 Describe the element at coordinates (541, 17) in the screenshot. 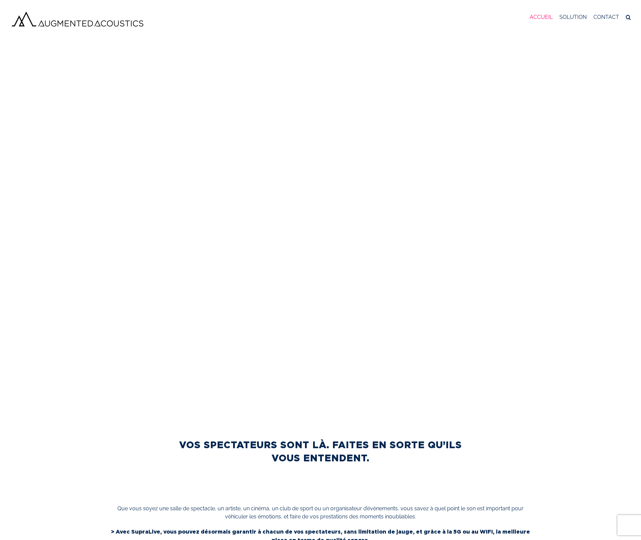

I see `a: ACCUEIL` at that location.